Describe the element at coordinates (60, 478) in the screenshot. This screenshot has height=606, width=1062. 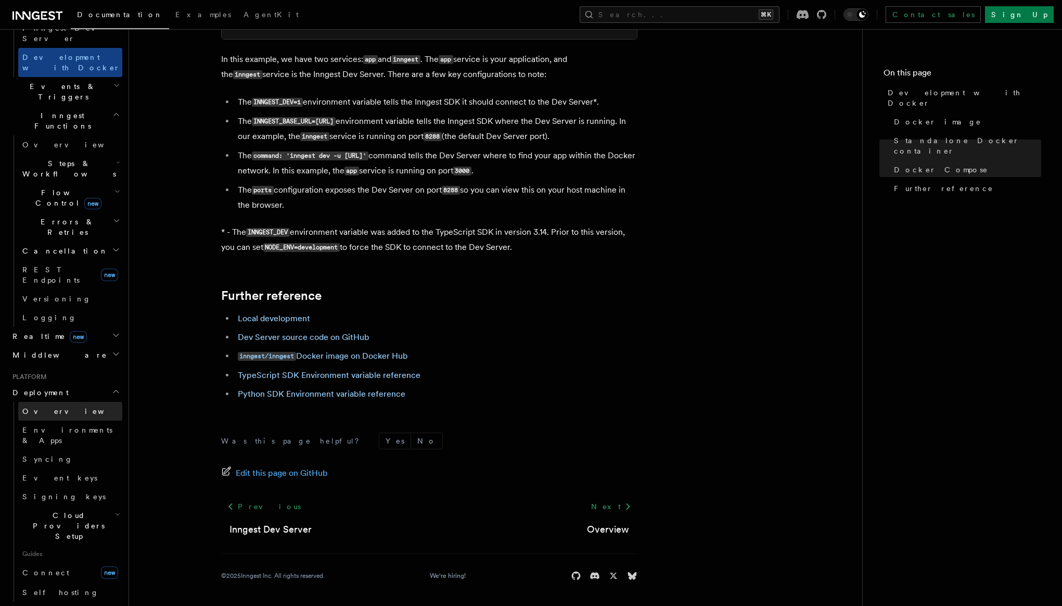
I see `span: Event keys` at that location.